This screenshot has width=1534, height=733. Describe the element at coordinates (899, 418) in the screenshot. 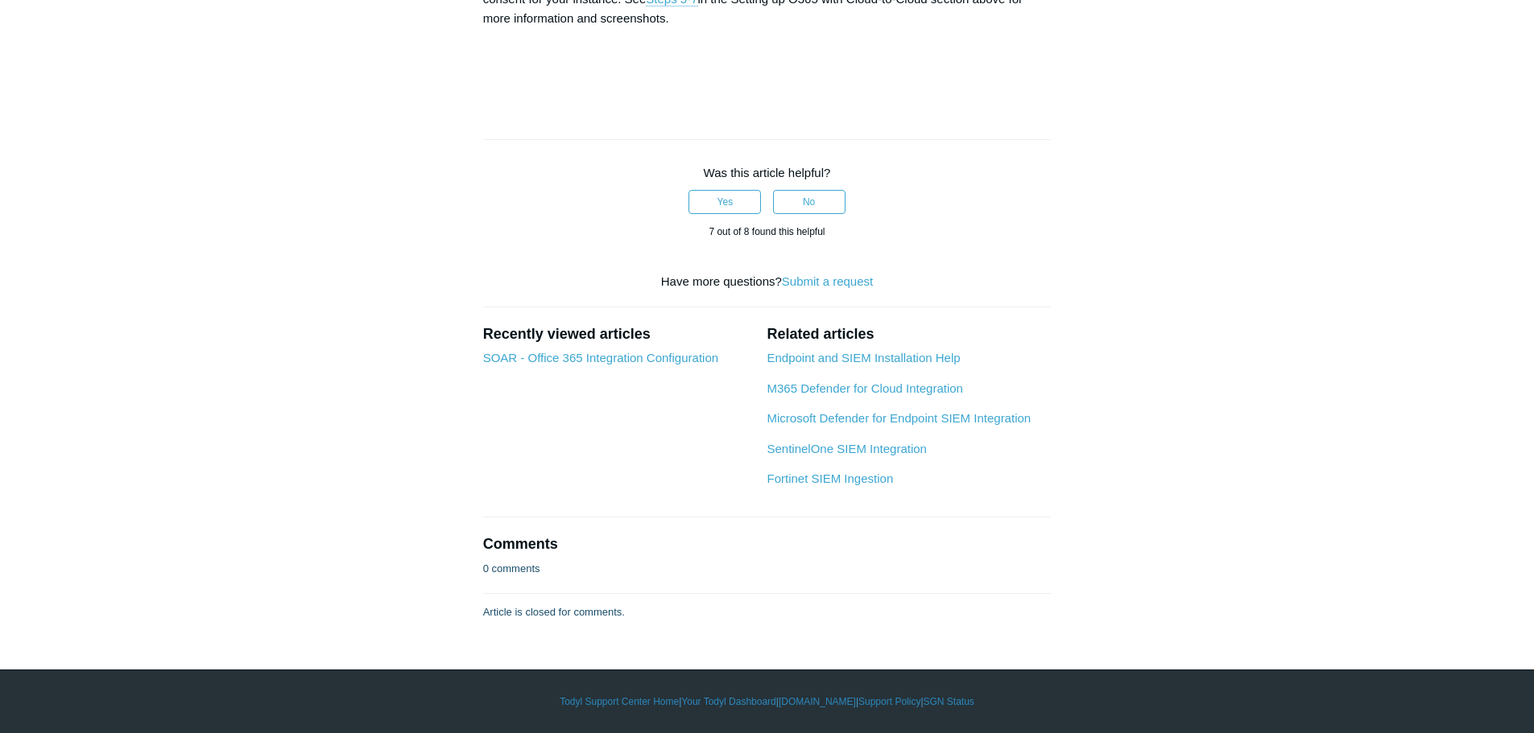

I see `a: Microsoft Defender for Endpoint SIEM Integration` at that location.